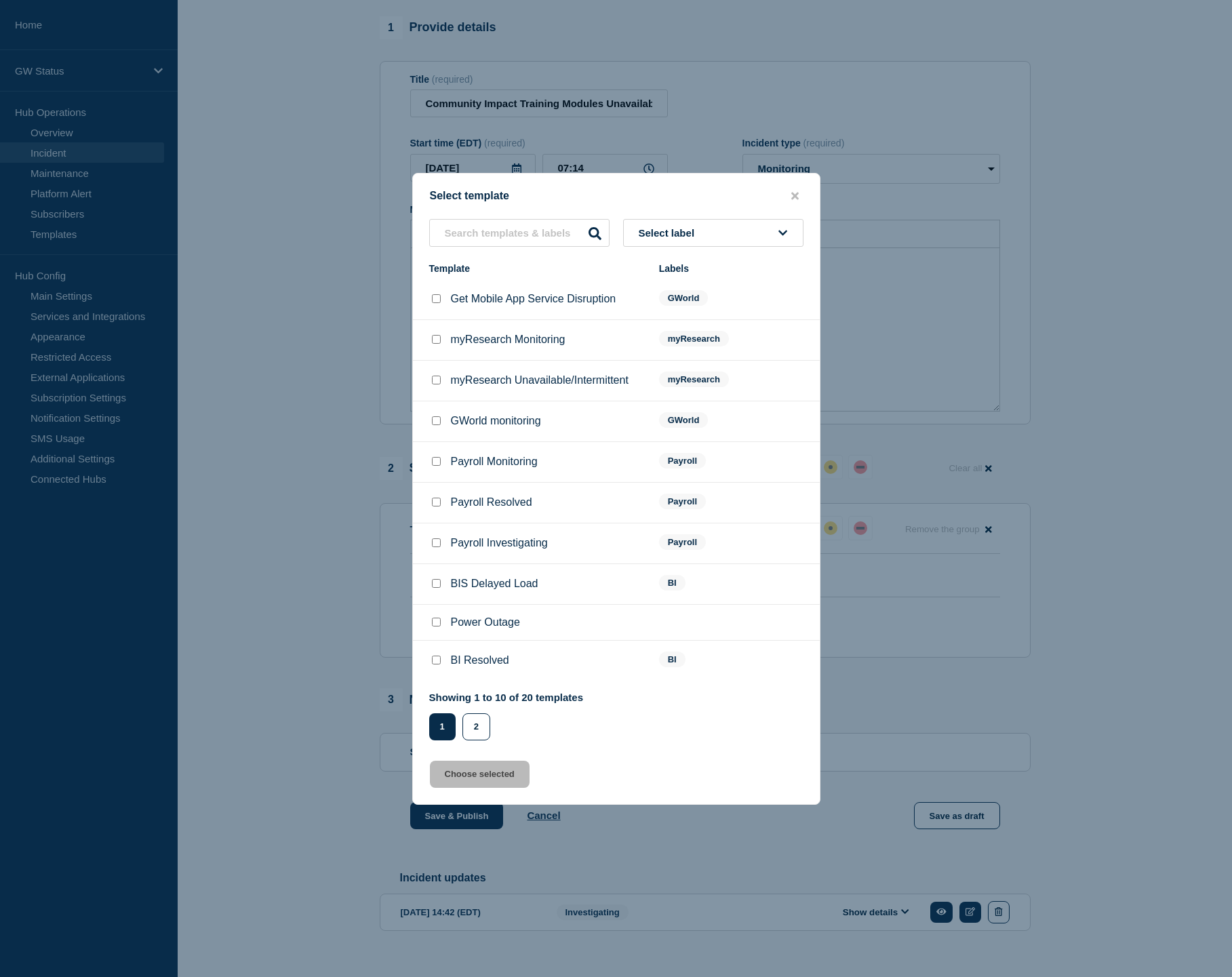 The width and height of the screenshot is (1232, 977). Describe the element at coordinates (669, 233) in the screenshot. I see `span: Select label` at that location.